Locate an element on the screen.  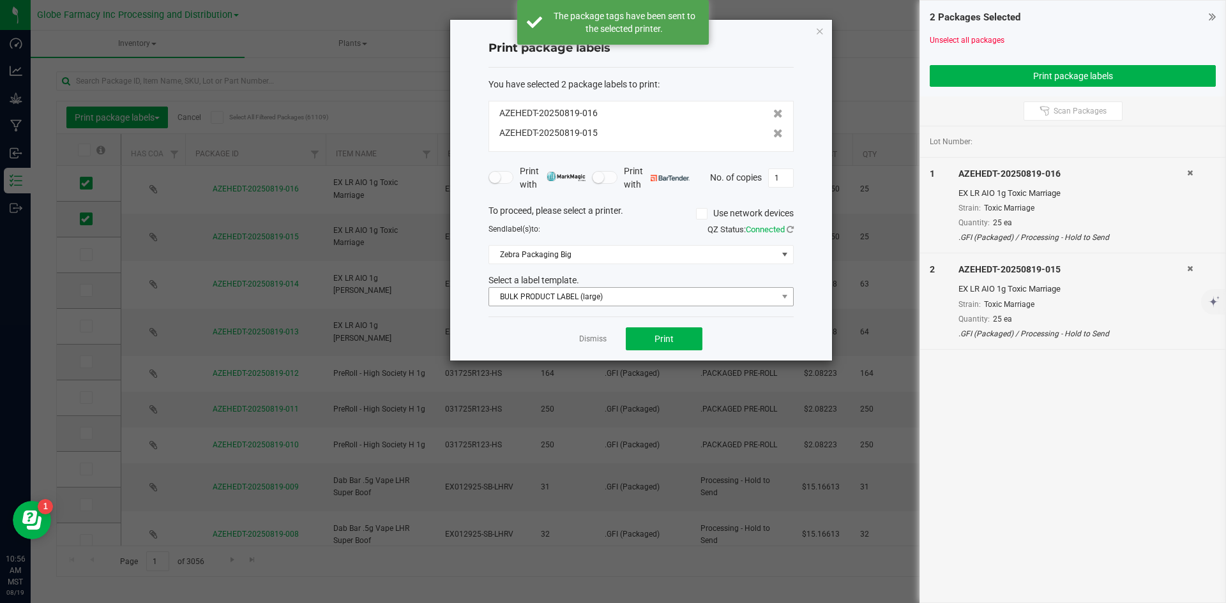
span: No. of copies is located at coordinates (735, 177).